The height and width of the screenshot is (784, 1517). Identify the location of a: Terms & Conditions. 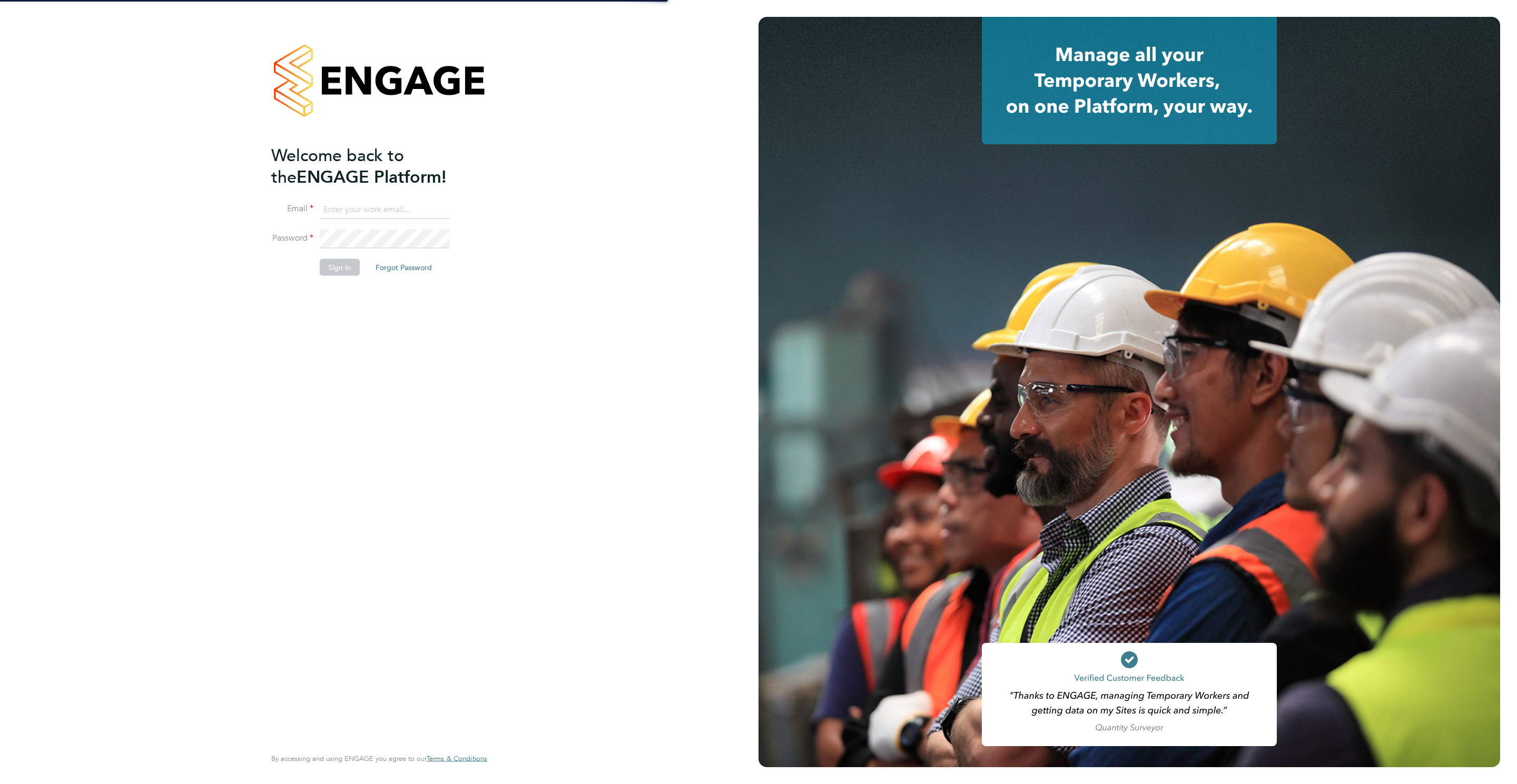
(457, 759).